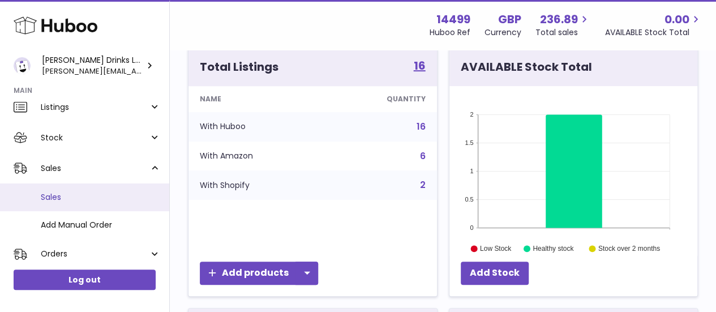 The width and height of the screenshot is (716, 312). What do you see at coordinates (563, 25) in the screenshot?
I see `a: 236.89 Total sales` at bounding box center [563, 25].